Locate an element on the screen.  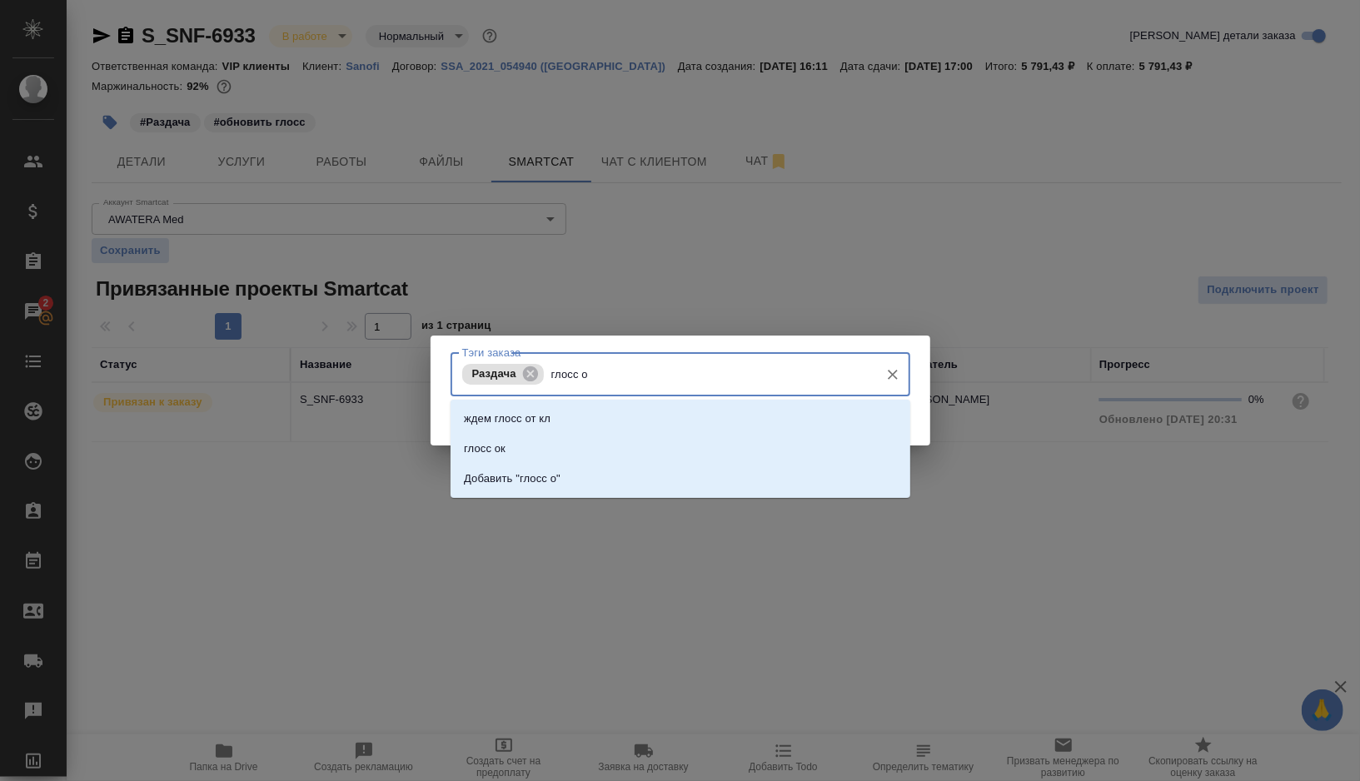
button: Очистить is located at coordinates (893, 375).